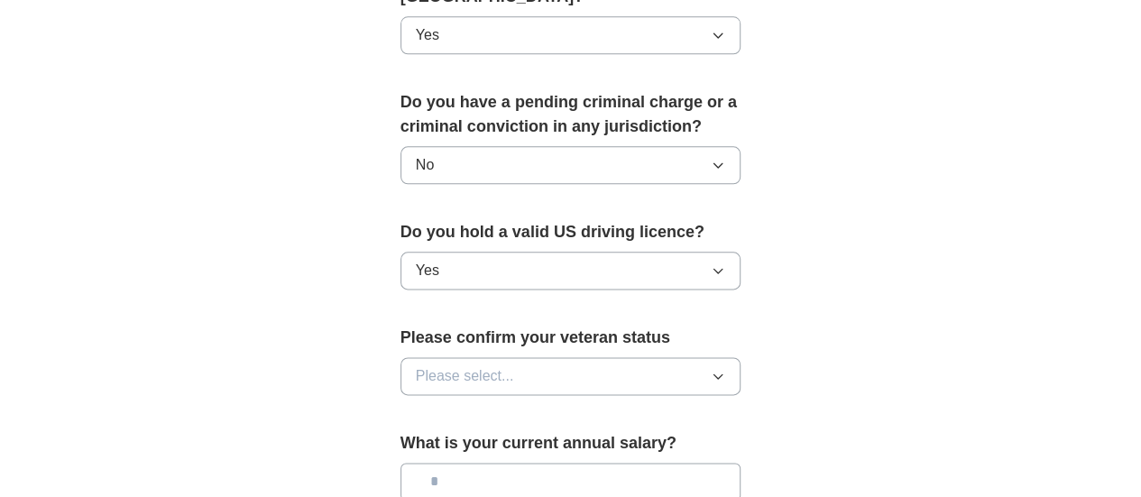  I want to click on button: Please select..., so click(571, 376).